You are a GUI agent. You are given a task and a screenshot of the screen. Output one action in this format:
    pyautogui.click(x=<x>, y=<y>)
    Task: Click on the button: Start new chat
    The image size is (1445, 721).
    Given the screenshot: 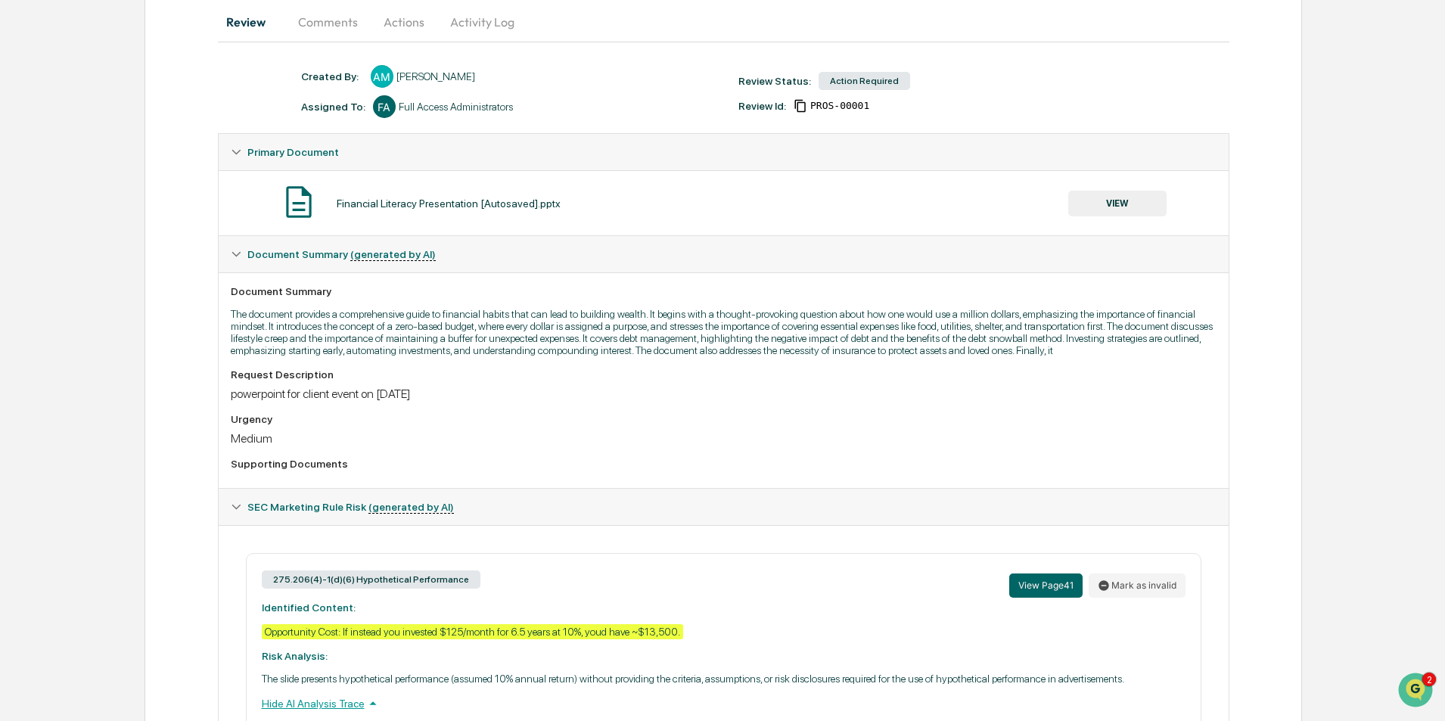 What is the action you would take?
    pyautogui.click(x=266, y=129)
    